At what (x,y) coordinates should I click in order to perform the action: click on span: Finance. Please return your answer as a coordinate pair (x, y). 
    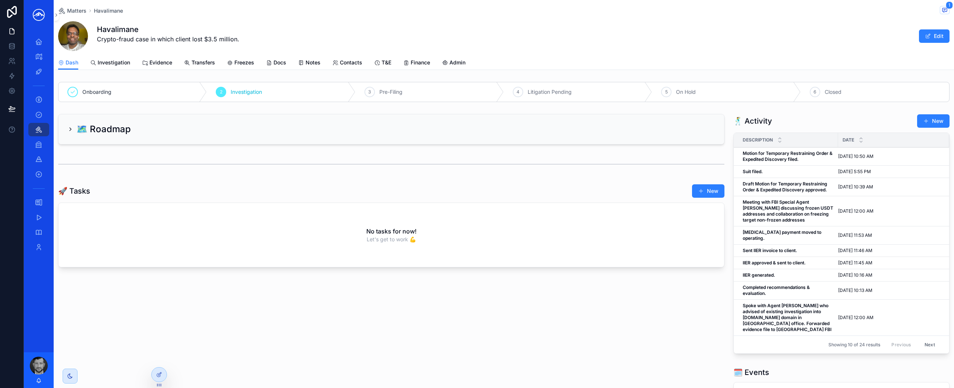
    Looking at the image, I should click on (420, 63).